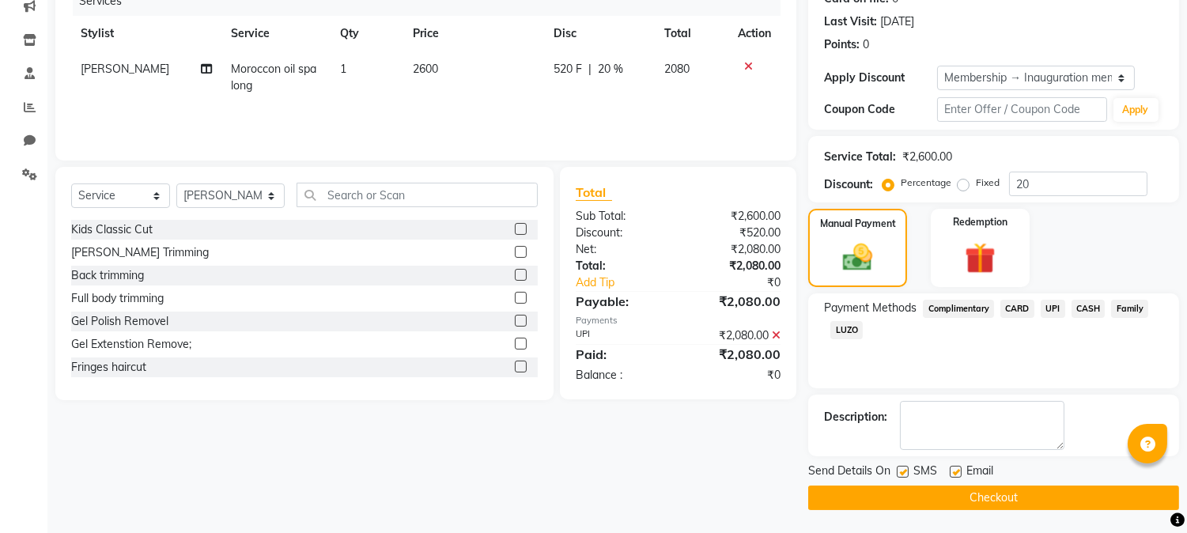  I want to click on div: Sub Total:, so click(621, 216).